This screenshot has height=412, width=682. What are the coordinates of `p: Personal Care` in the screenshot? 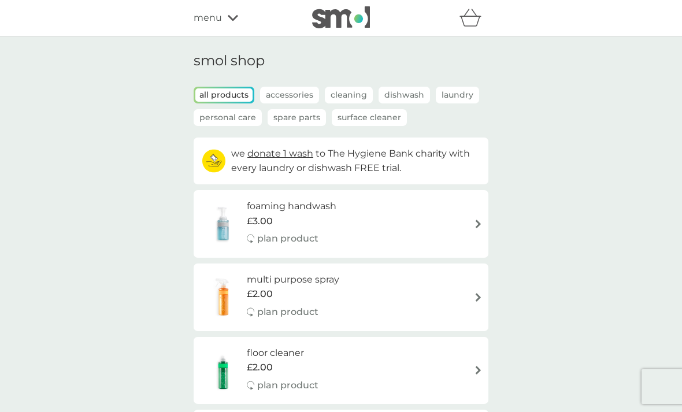 It's located at (228, 117).